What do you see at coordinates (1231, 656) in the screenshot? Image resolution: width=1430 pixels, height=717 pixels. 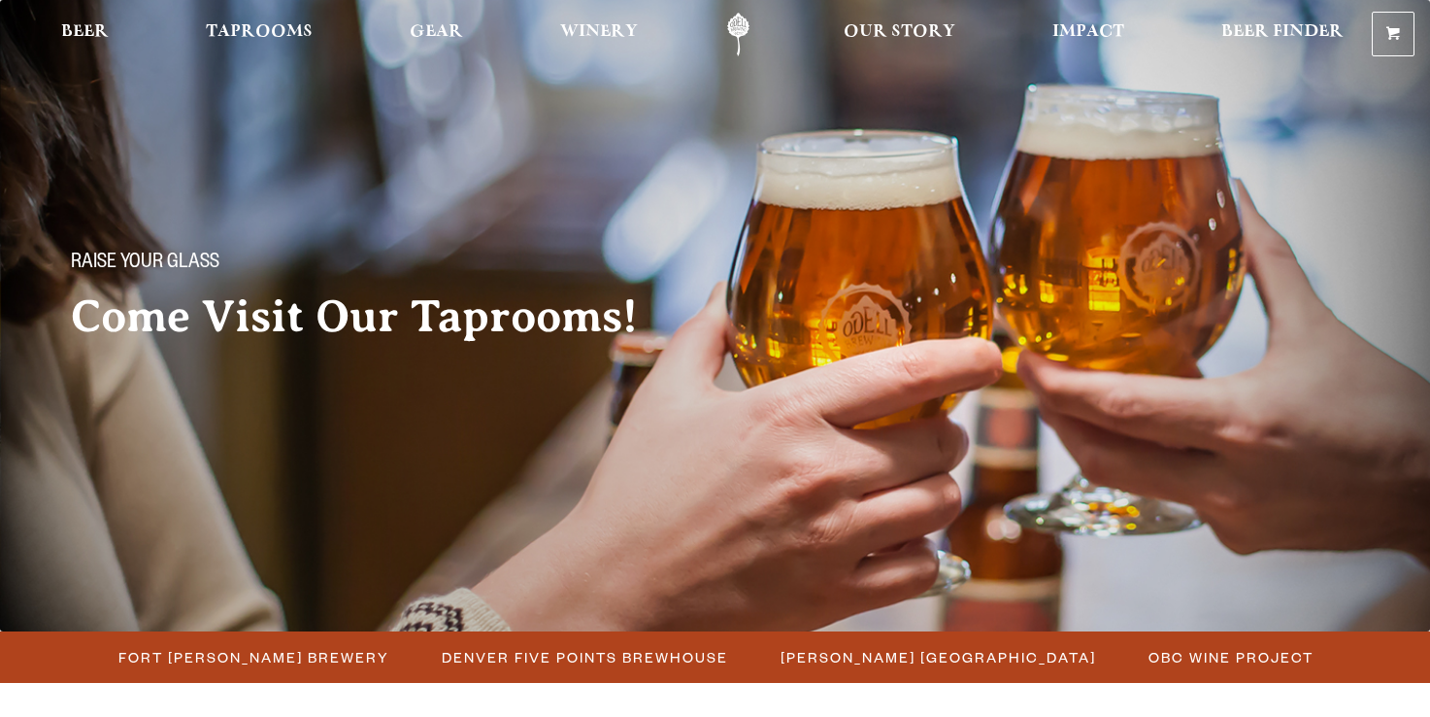 I see `span: OBC Wine Project` at bounding box center [1231, 656].